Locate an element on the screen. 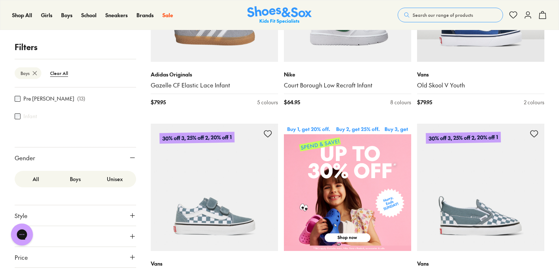 This screenshot has width=559, height=270. a: Boys is located at coordinates (67, 15).